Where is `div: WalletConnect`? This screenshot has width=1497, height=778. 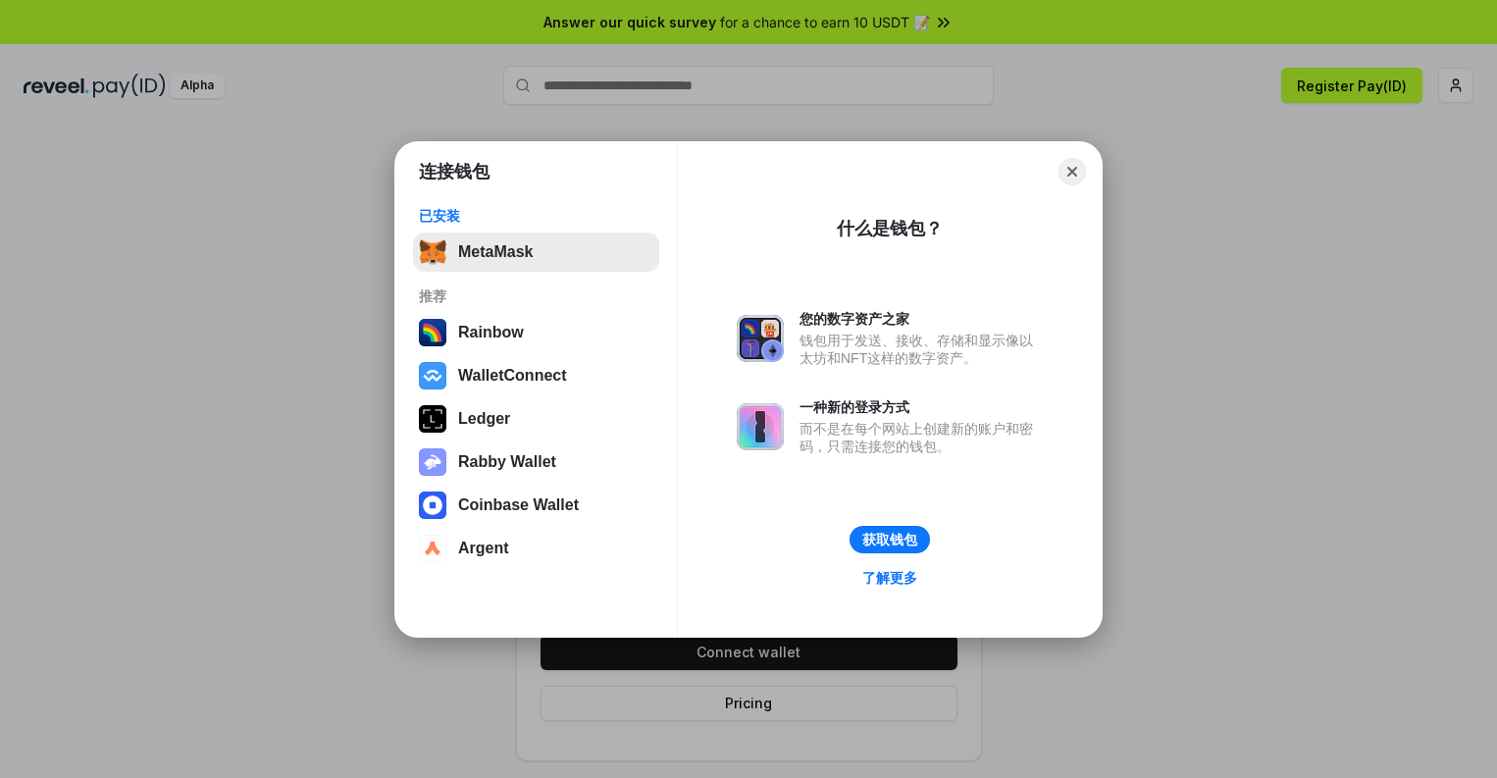
div: WalletConnect is located at coordinates (512, 376).